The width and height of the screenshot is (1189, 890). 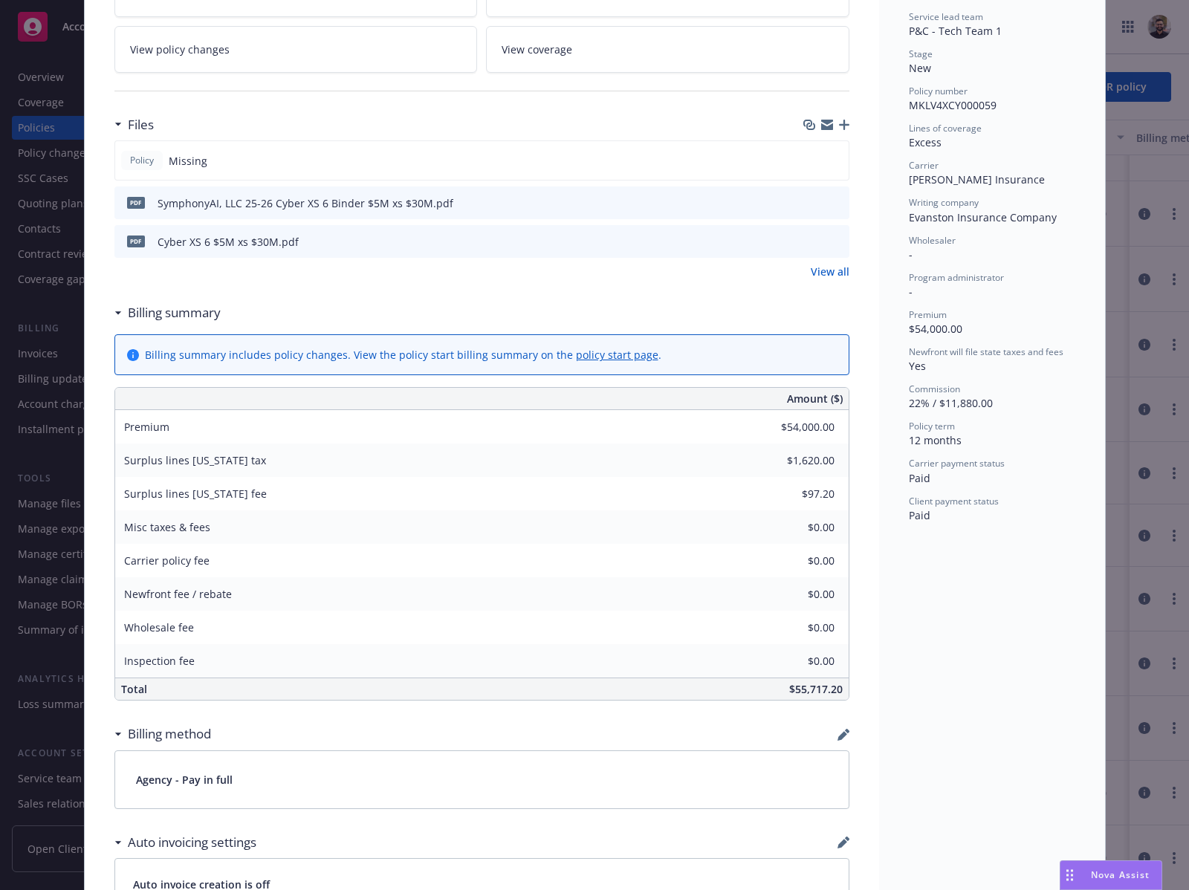 What do you see at coordinates (192, 843) in the screenshot?
I see `h3: Auto invoicing settings` at bounding box center [192, 843].